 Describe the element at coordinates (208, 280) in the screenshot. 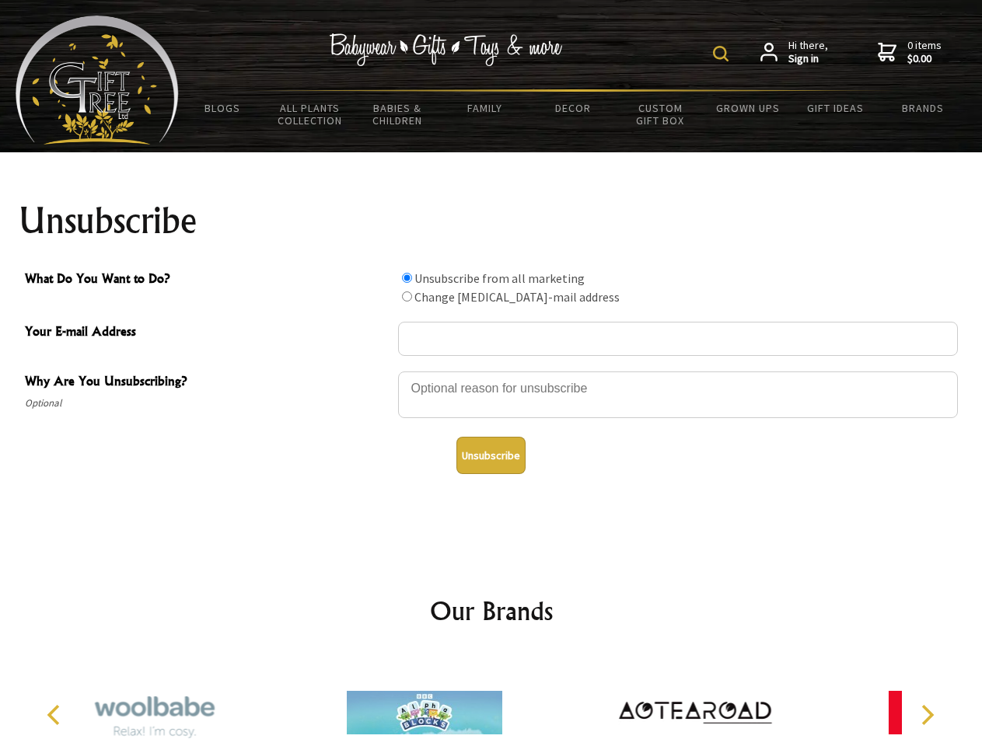

I see `span: What Do You Want to Do?` at that location.